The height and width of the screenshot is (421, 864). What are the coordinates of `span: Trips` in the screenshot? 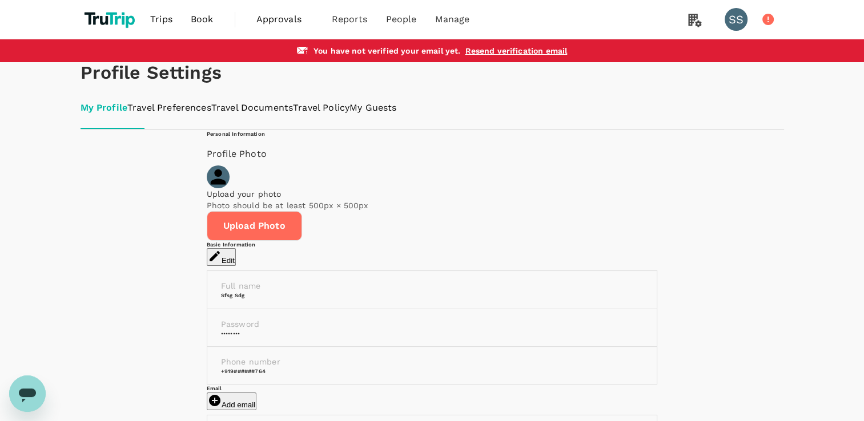 It's located at (161, 19).